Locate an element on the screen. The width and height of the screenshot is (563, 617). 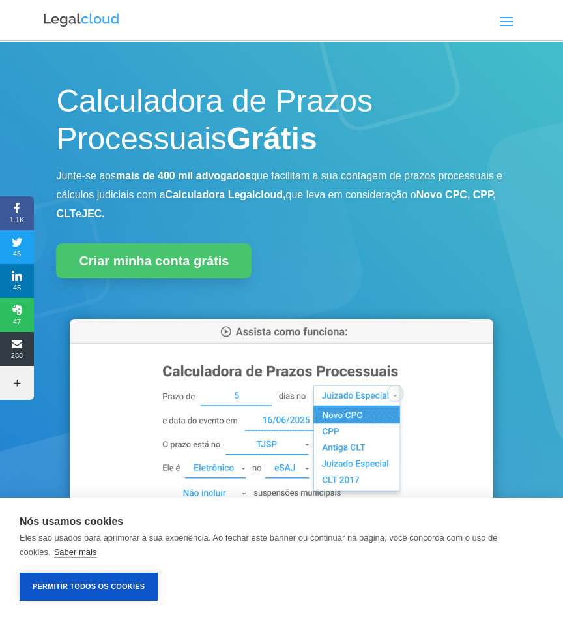
a: Saber mais is located at coordinates (76, 552).